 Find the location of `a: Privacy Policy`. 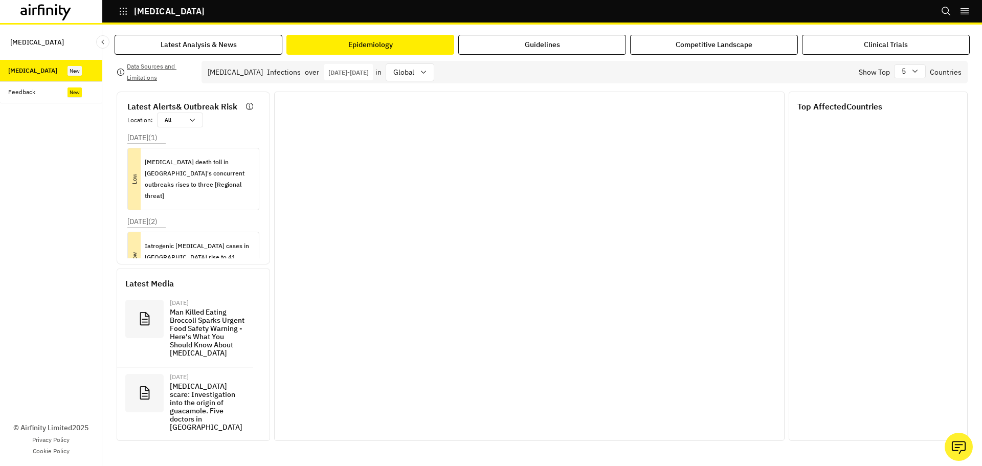

a: Privacy Policy is located at coordinates (51, 440).